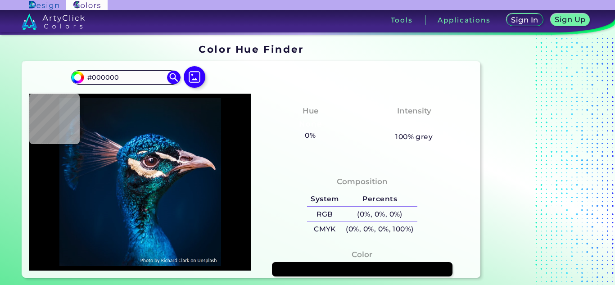 The height and width of the screenshot is (285, 615). I want to click on img: logo_artyclick_colors_white.svg, so click(53, 22).